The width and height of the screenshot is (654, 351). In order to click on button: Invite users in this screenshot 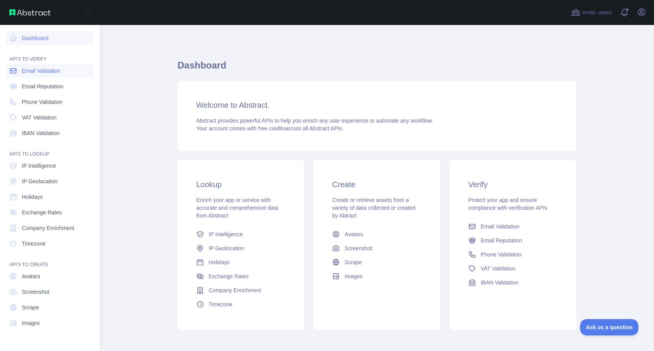, I will do `click(591, 12)`.